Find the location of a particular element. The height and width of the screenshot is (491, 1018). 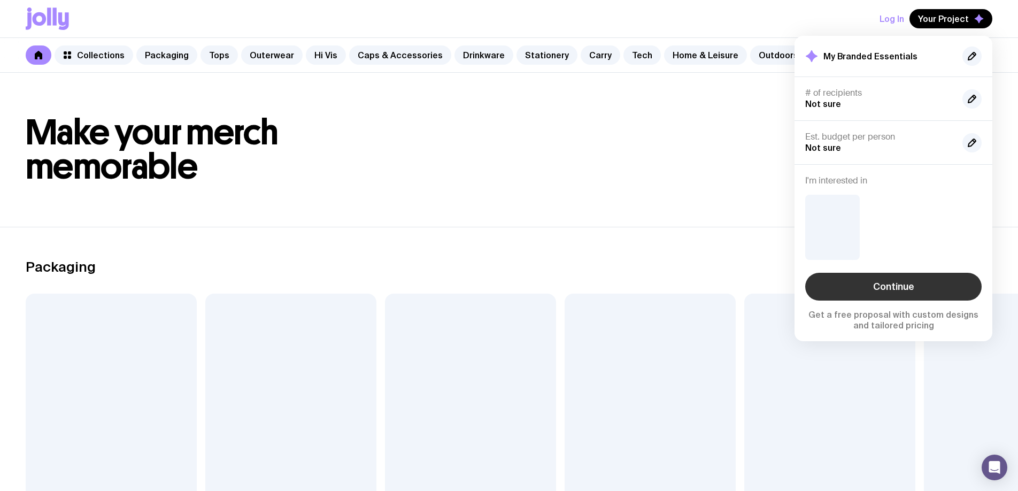

h2: My Branded Essentials is located at coordinates (871, 56).